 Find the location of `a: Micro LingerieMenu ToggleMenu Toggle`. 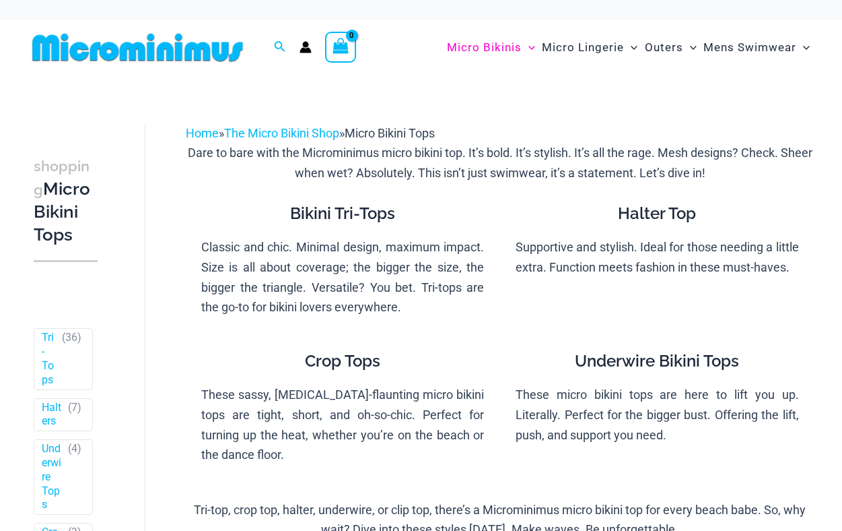

a: Micro LingerieMenu ToggleMenu Toggle is located at coordinates (590, 47).